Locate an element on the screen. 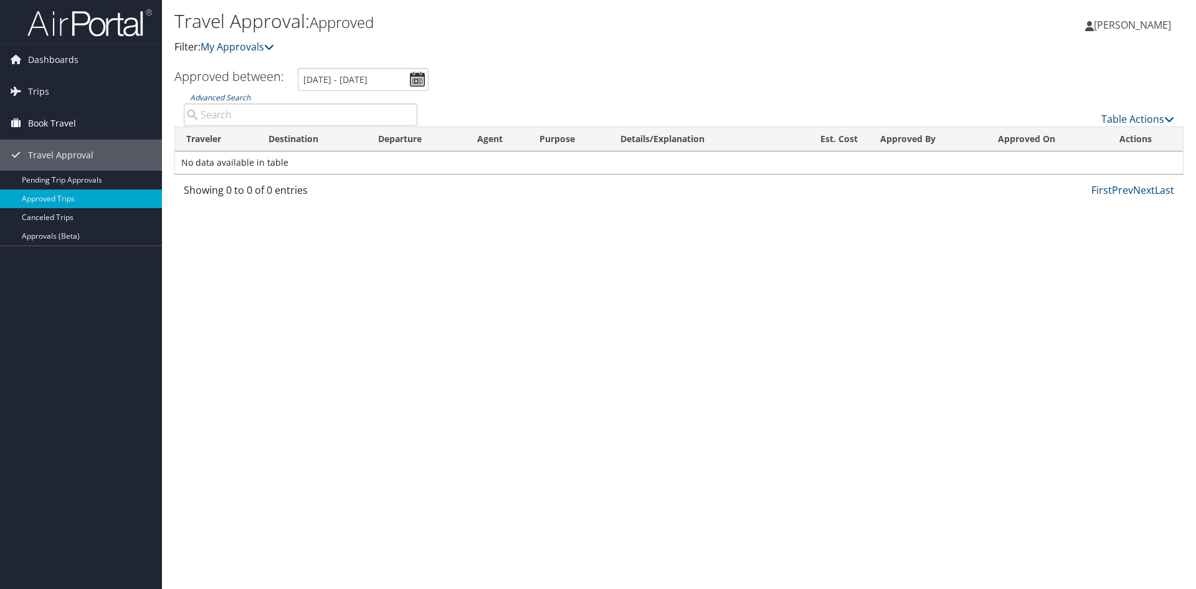  a: Last is located at coordinates (1164, 190).